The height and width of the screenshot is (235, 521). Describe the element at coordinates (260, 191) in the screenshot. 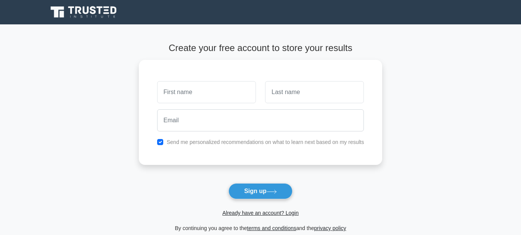

I see `button: Sign up` at that location.